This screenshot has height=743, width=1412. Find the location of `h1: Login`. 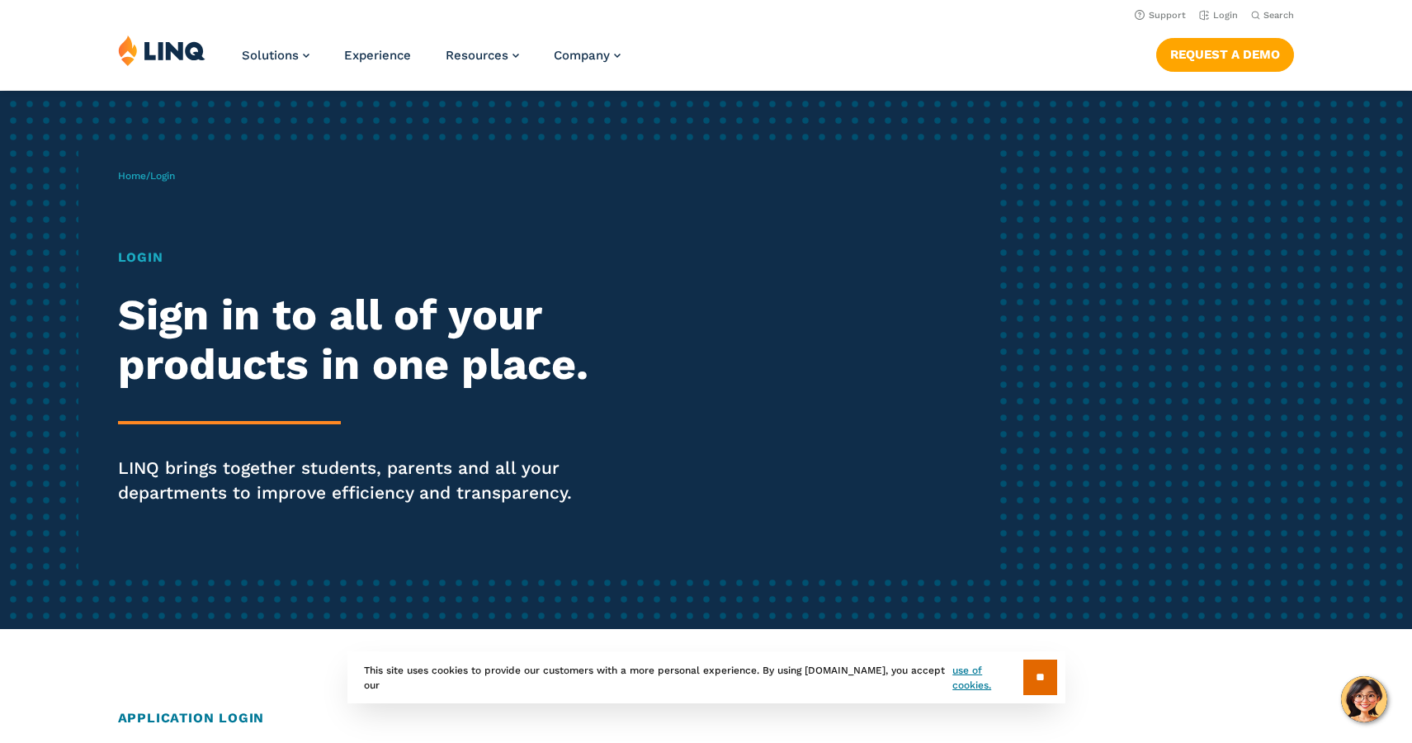

h1: Login is located at coordinates (390, 258).